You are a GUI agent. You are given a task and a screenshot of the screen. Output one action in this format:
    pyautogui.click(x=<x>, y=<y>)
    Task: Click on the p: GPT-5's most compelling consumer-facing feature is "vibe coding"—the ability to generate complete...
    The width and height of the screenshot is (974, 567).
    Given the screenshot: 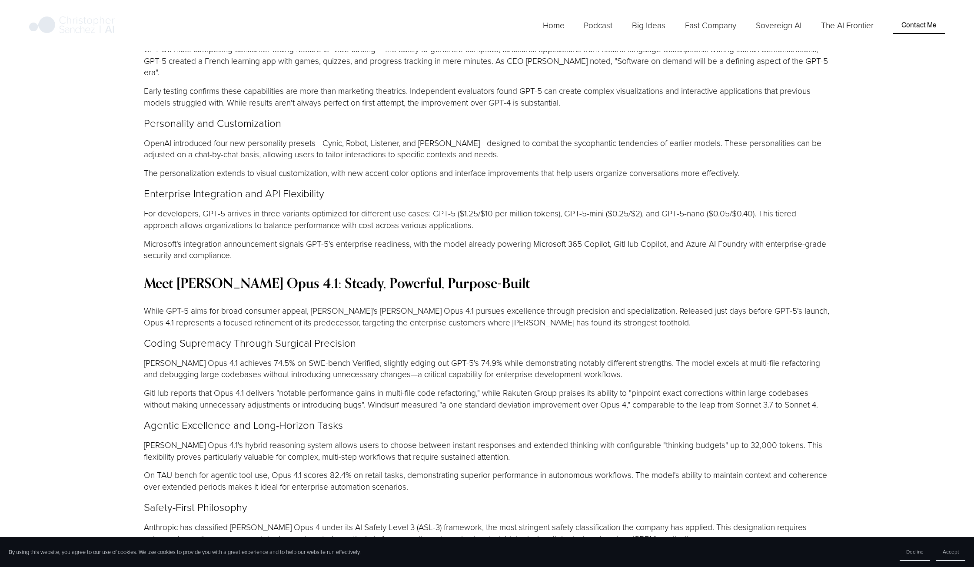 What is the action you would take?
    pyautogui.click(x=487, y=61)
    